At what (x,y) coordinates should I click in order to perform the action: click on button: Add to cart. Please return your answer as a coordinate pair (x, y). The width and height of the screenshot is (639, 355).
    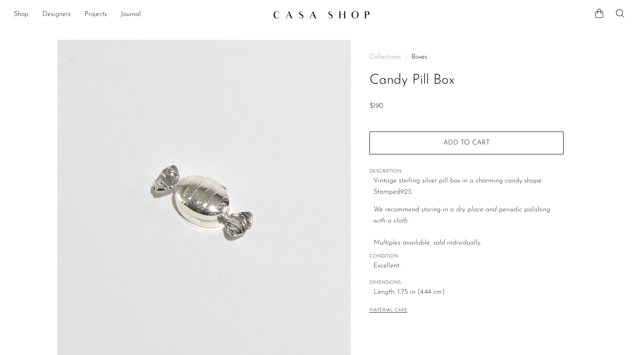
    Looking at the image, I should click on (466, 143).